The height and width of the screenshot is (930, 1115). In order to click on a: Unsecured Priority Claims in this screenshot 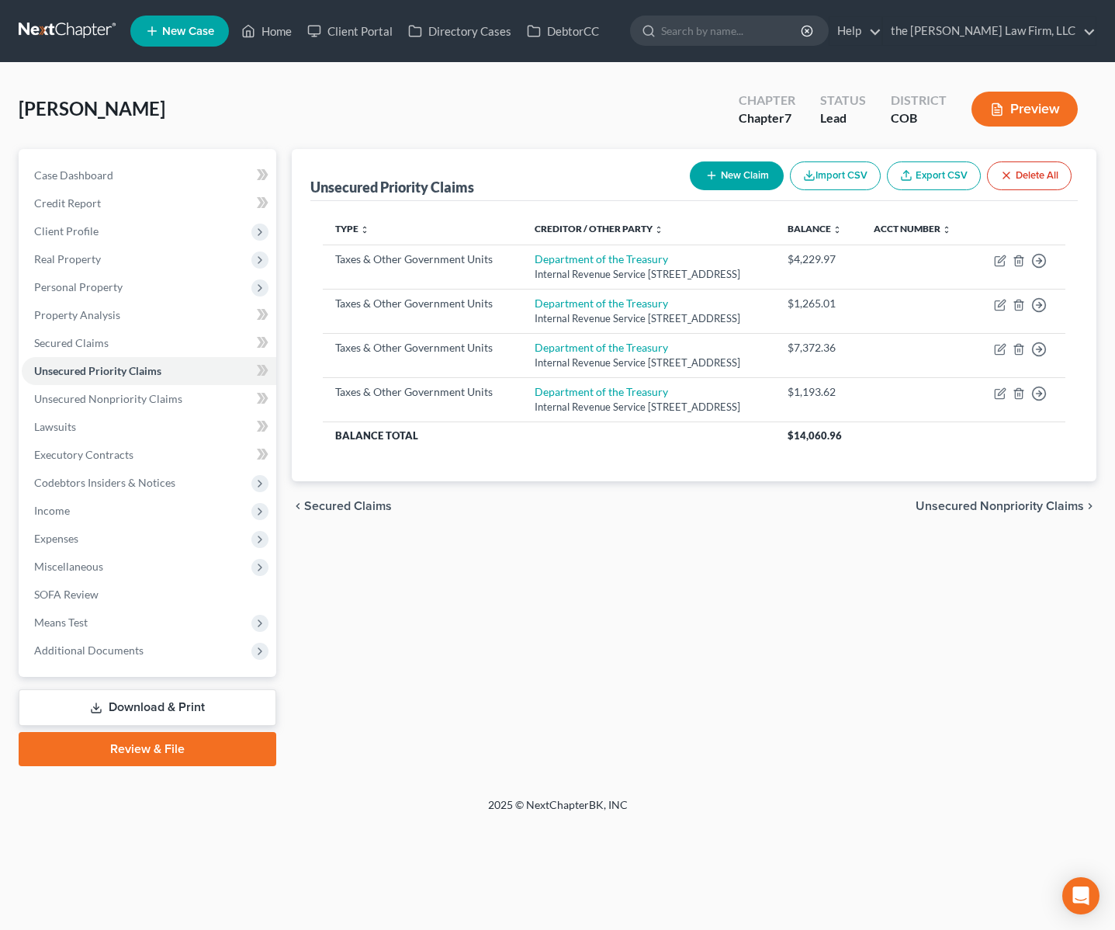, I will do `click(149, 371)`.